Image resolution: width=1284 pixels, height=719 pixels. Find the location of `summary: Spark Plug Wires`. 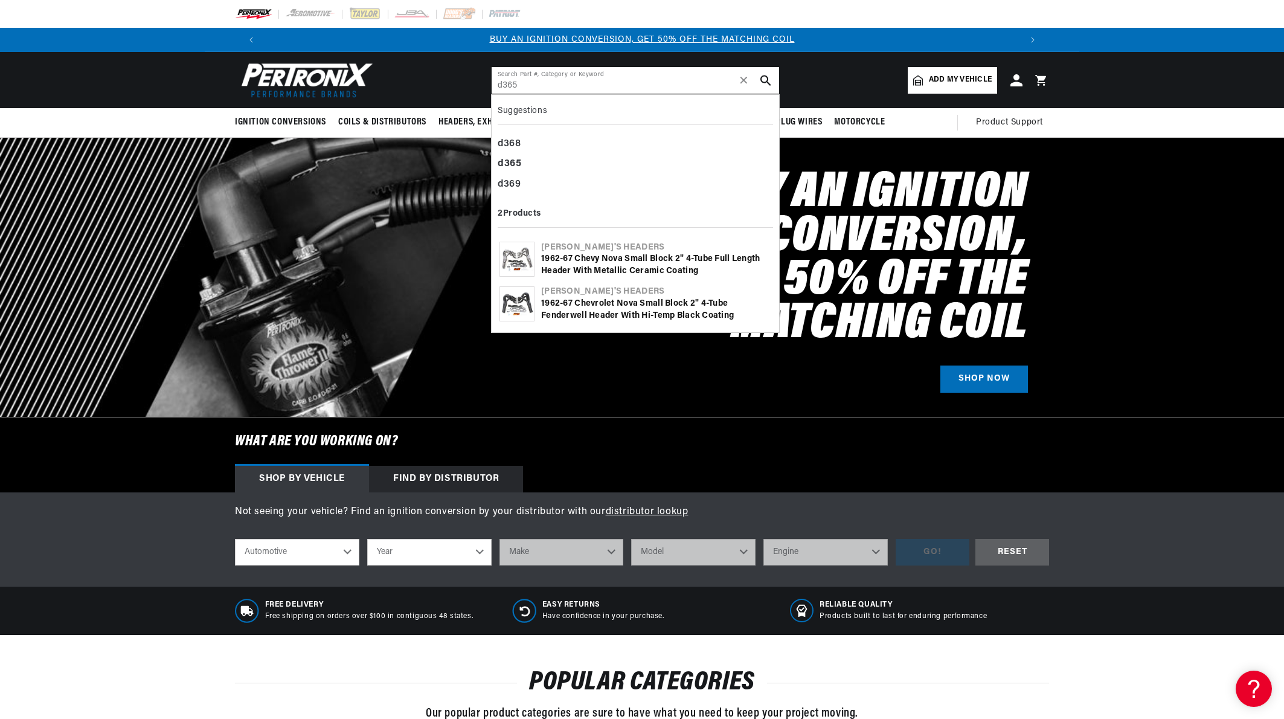

summary: Spark Plug Wires is located at coordinates (786, 122).